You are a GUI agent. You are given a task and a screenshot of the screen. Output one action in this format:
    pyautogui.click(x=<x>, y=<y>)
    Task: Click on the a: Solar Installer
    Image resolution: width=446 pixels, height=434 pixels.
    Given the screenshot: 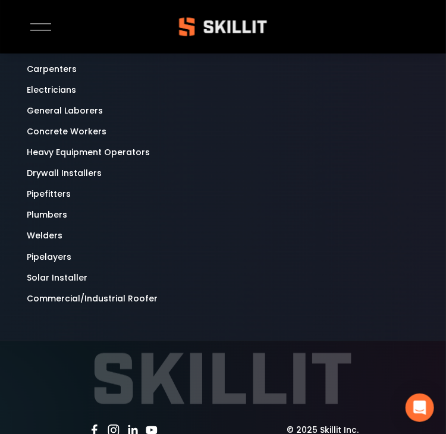 What is the action you would take?
    pyautogui.click(x=57, y=278)
    